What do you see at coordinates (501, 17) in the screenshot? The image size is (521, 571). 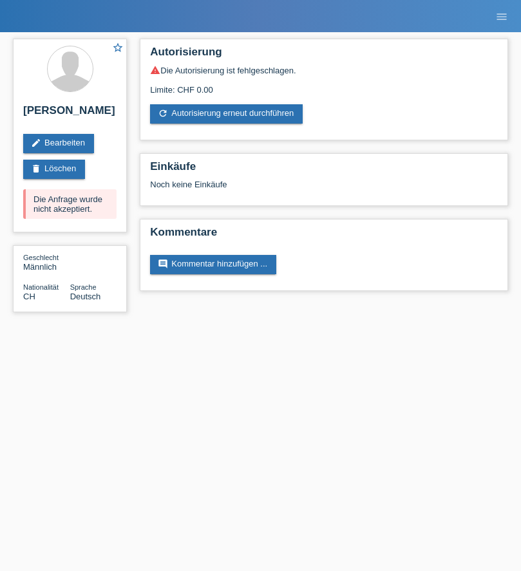 I see `i: menu` at bounding box center [501, 17].